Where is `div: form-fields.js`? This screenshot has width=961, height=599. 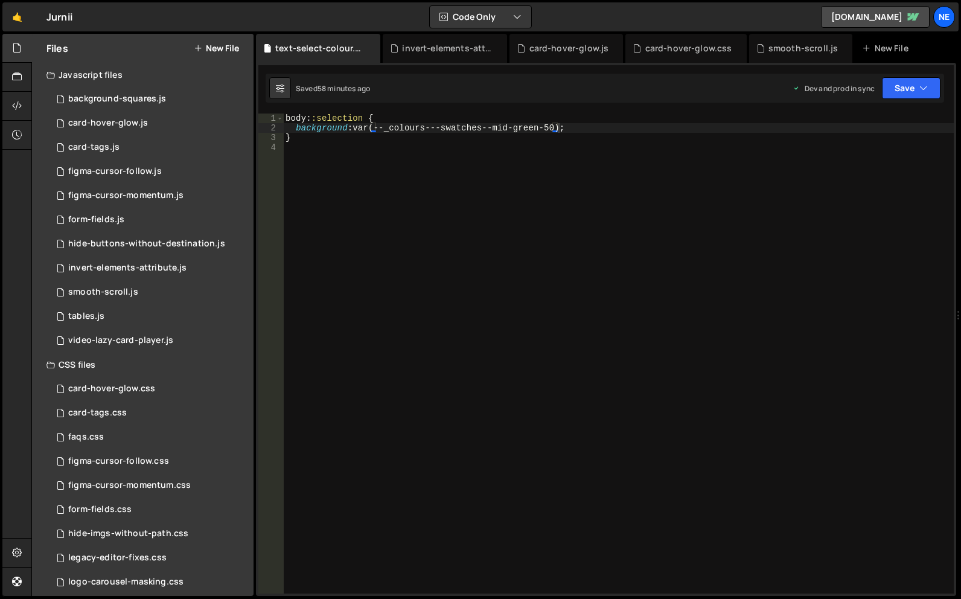
div: form-fields.js is located at coordinates (96, 220).